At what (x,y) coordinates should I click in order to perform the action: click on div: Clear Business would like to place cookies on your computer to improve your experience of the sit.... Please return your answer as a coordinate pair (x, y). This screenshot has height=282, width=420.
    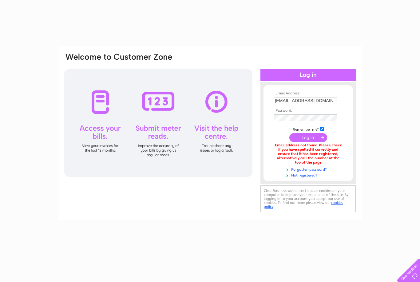
    Looking at the image, I should click on (308, 198).